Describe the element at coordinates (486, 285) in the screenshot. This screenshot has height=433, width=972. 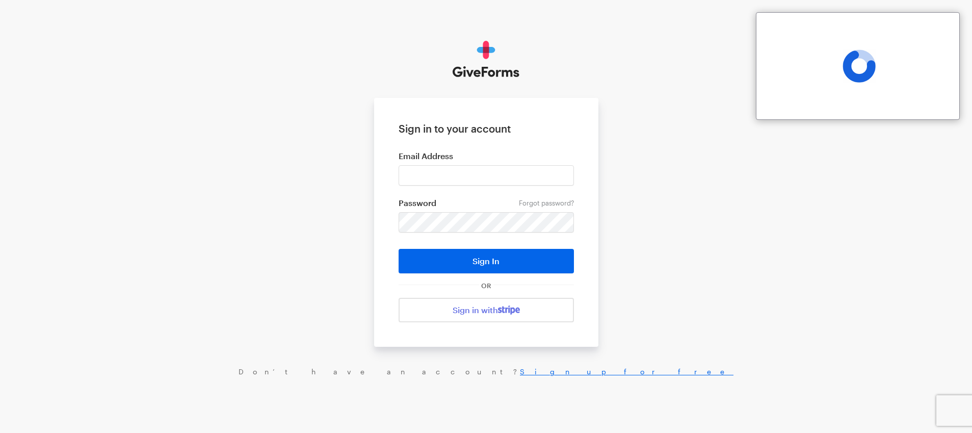
I see `span: OR` at that location.